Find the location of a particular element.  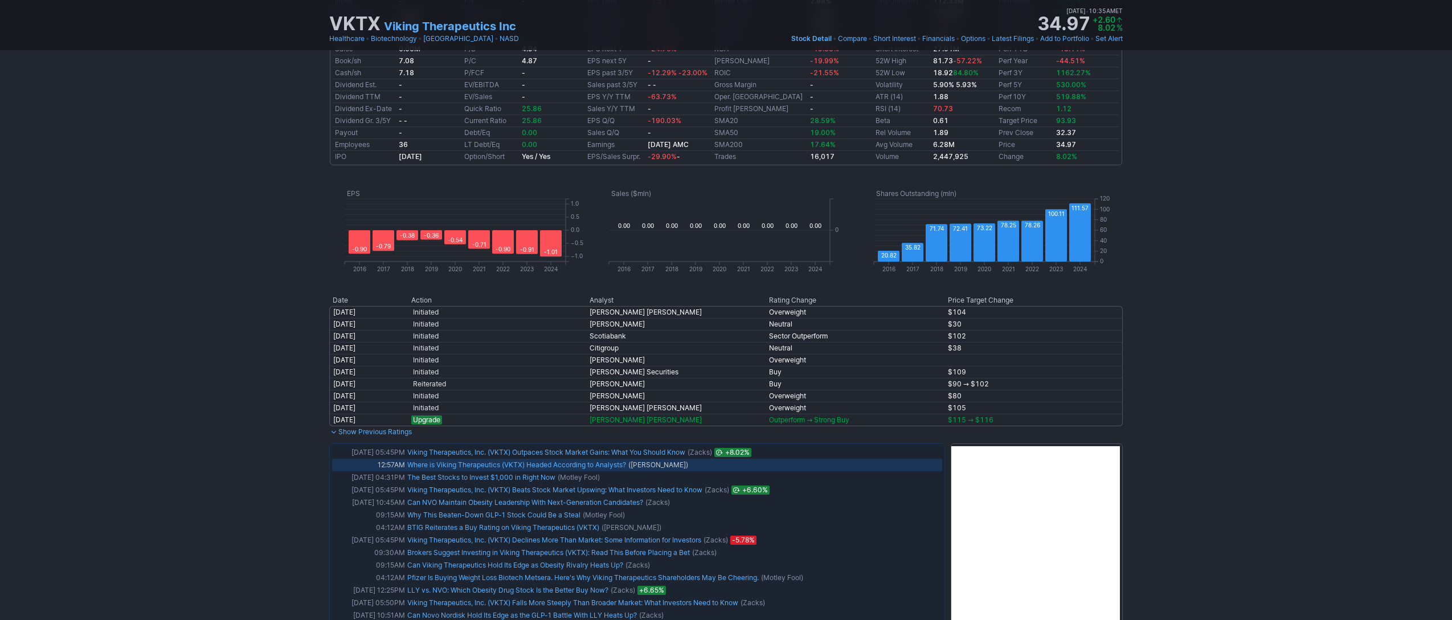

a: Pfizer Is Buying Weight Loss Biotech Metsera. Here's Why Viking Therapeutics Shareholders May Be ... is located at coordinates (583, 577).